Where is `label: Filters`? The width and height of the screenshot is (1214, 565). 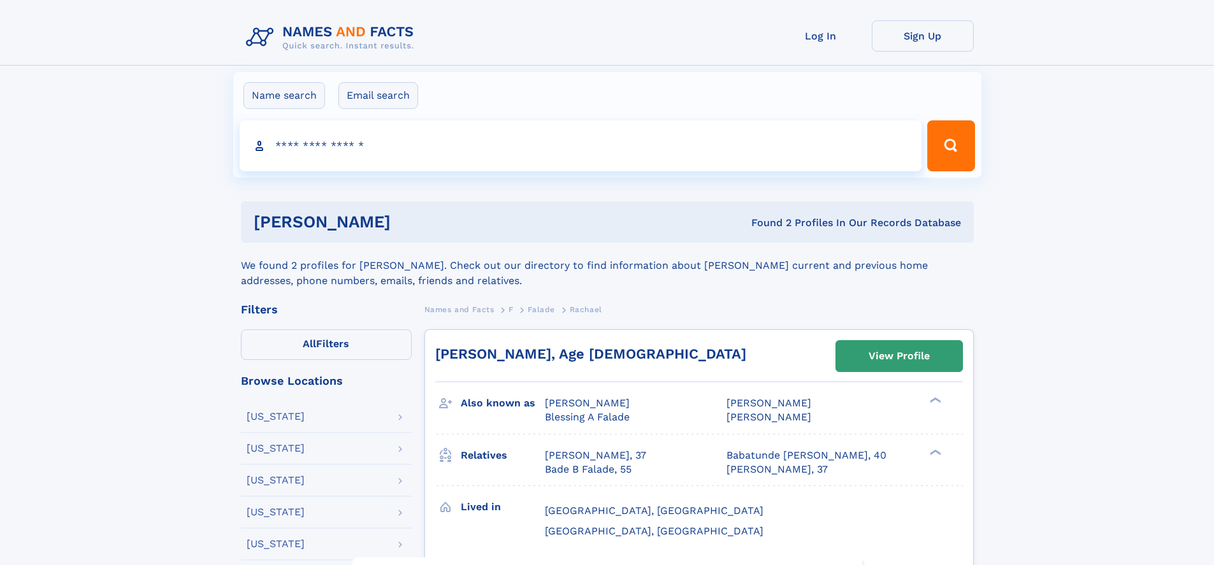 label: Filters is located at coordinates (326, 345).